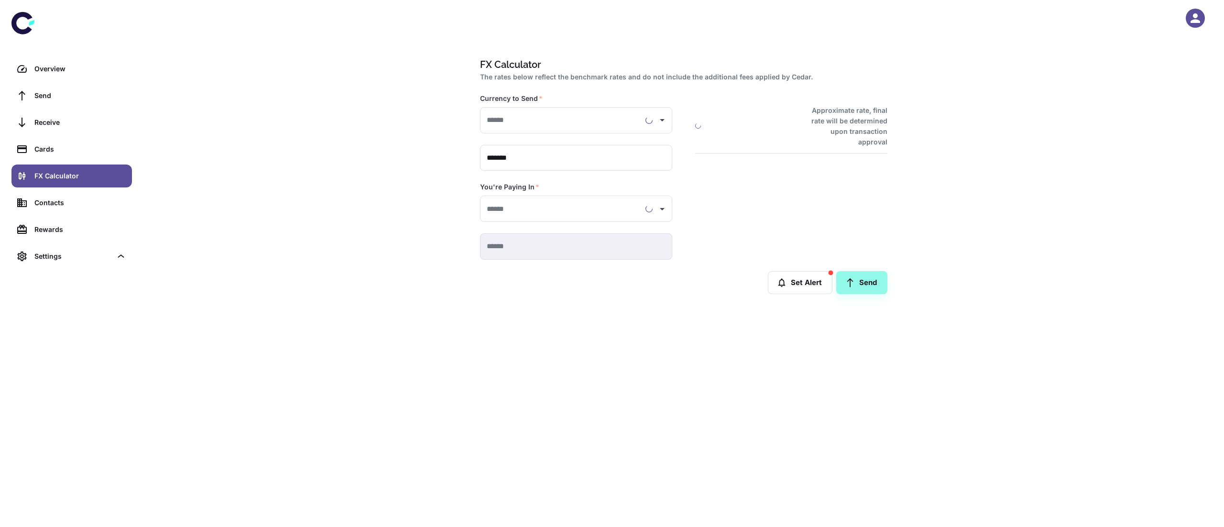 This screenshot has height=527, width=1224. Describe the element at coordinates (510, 187) in the screenshot. I see `label: You're Paying In` at that location.